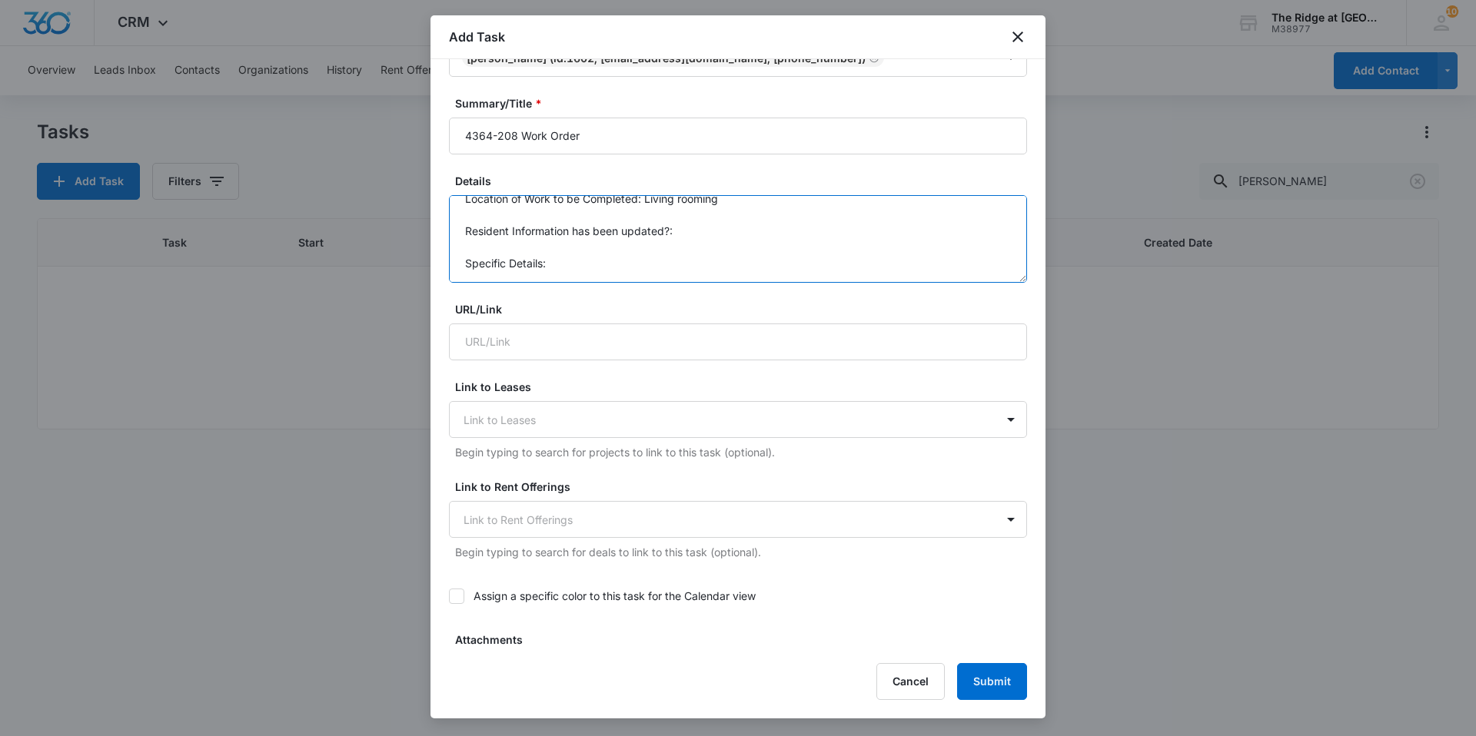  I want to click on label: Assign a specific color to this task for the Calendar view, so click(738, 596).